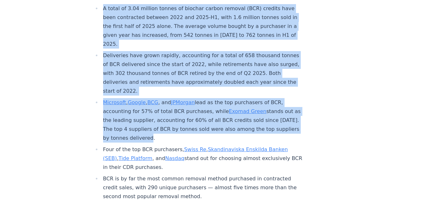  I want to click on li: Deliveries have grown rapidly, accounting for a total of 658 thousand tonnes of BCR delivered sin..., so click(202, 73).